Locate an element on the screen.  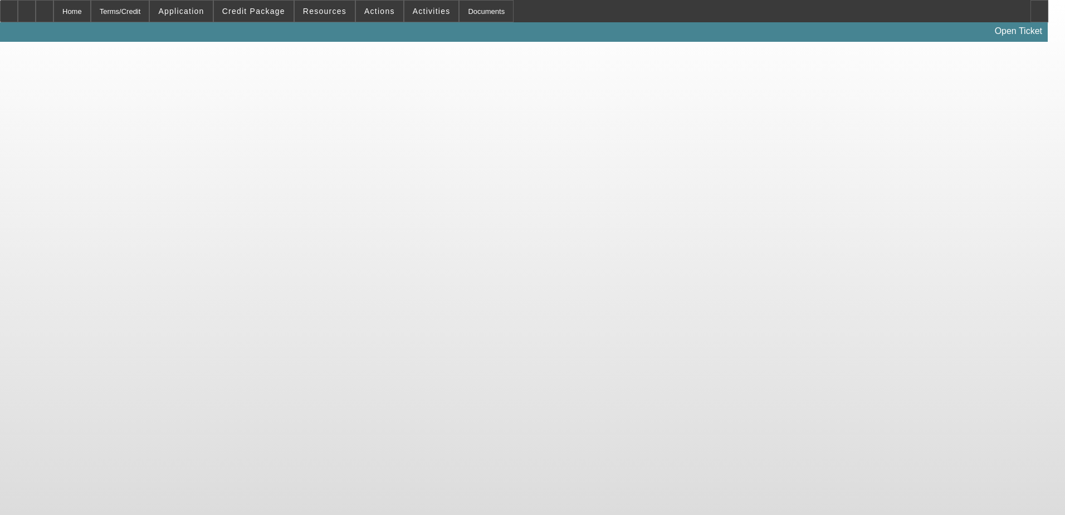
button: Resources is located at coordinates (325, 11).